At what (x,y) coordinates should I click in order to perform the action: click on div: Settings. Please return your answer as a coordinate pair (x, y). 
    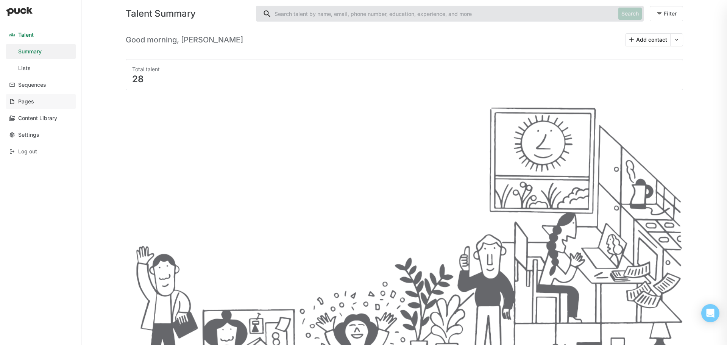
    Looking at the image, I should click on (29, 135).